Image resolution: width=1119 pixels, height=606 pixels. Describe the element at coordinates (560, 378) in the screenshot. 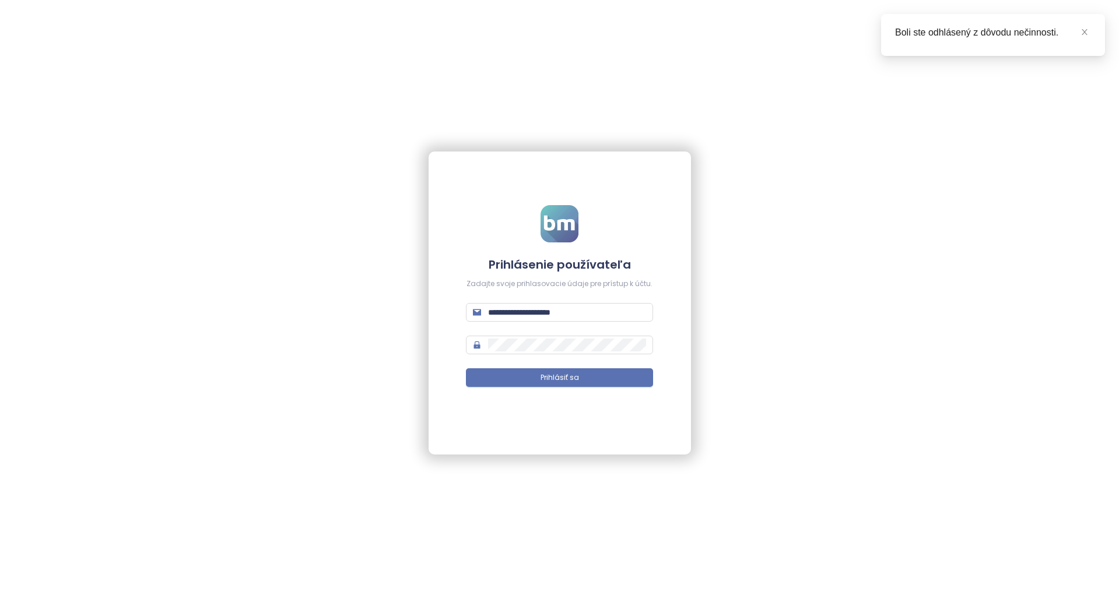

I see `span: Prihlásiť sa` at that location.